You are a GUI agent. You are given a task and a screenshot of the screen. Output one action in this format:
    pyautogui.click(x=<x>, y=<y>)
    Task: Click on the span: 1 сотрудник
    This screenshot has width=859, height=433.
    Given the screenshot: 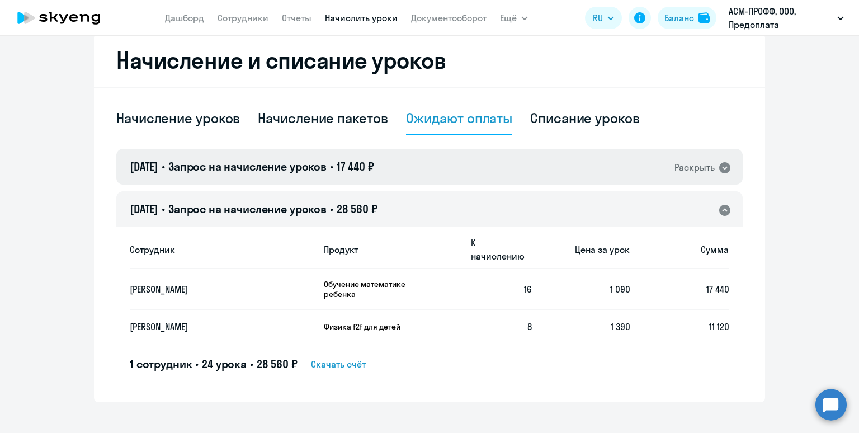 What is the action you would take?
    pyautogui.click(x=160, y=363)
    